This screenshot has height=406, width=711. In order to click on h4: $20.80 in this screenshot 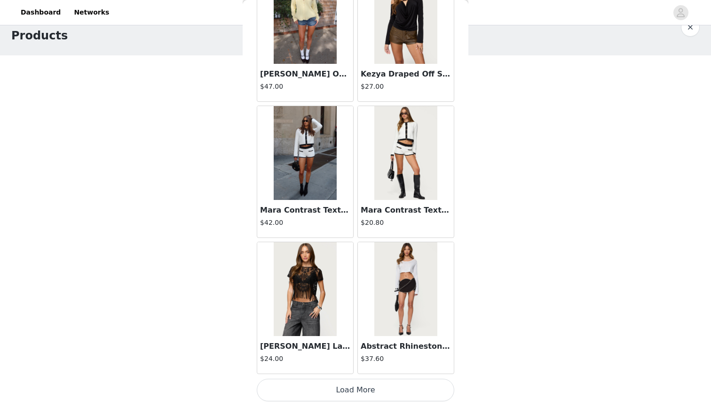, I will do `click(406, 223)`.